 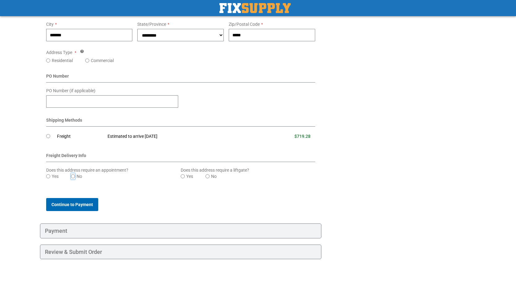 I want to click on div: PO Number, so click(x=181, y=78).